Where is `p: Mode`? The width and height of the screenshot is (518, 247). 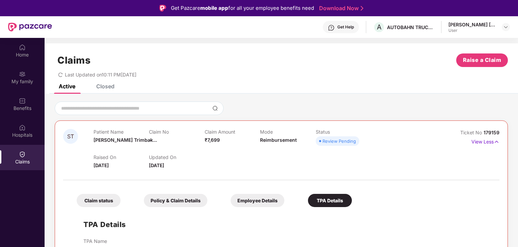
p: Mode is located at coordinates (288, 131).